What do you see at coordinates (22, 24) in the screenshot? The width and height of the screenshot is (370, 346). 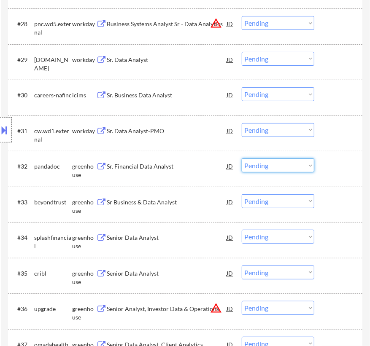 I see `div: #28` at bounding box center [22, 24].